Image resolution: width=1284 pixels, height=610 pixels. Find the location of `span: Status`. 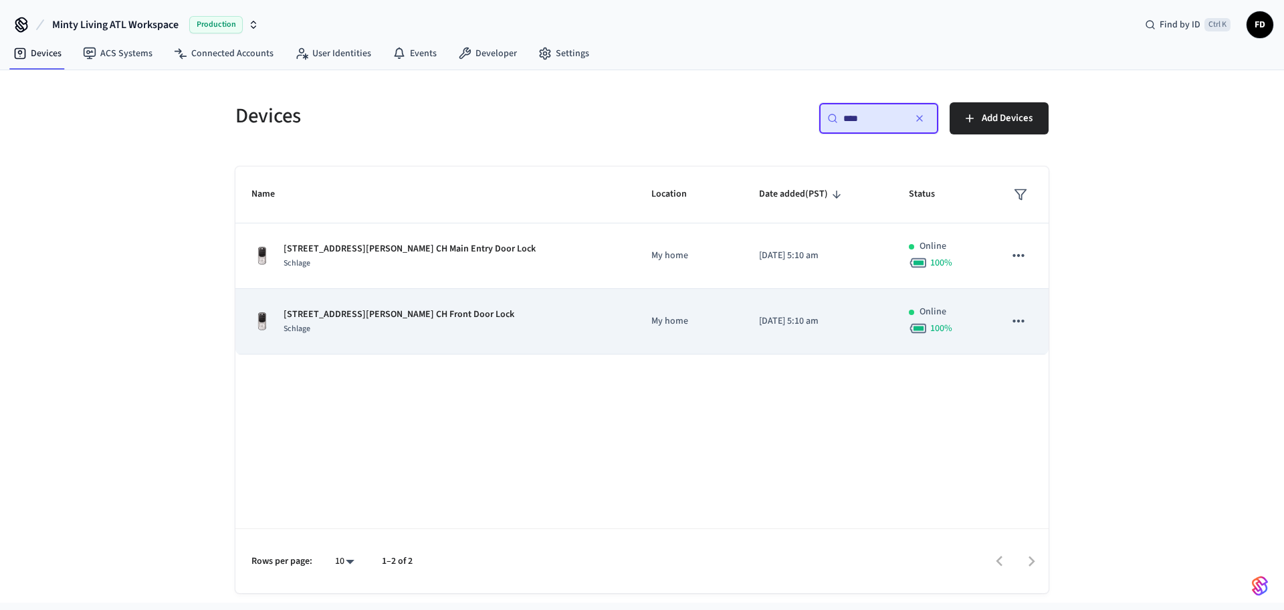

span: Status is located at coordinates (930, 194).